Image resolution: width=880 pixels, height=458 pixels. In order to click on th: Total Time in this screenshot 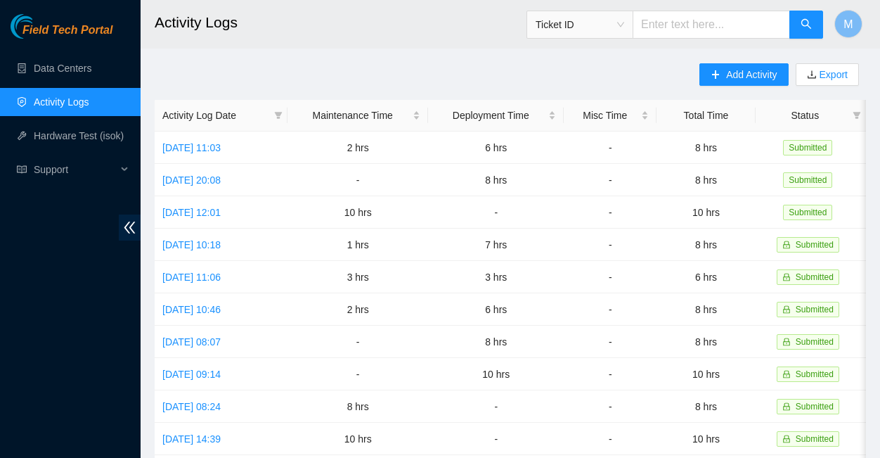, I will do `click(706, 115)`.